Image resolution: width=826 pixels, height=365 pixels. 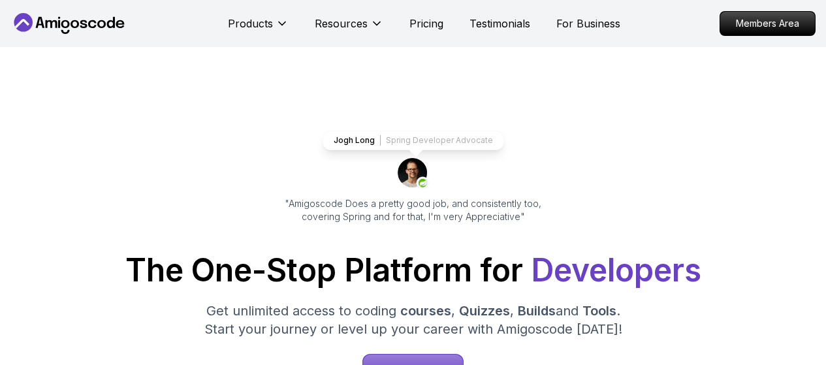 What do you see at coordinates (250, 24) in the screenshot?
I see `p: Products` at bounding box center [250, 24].